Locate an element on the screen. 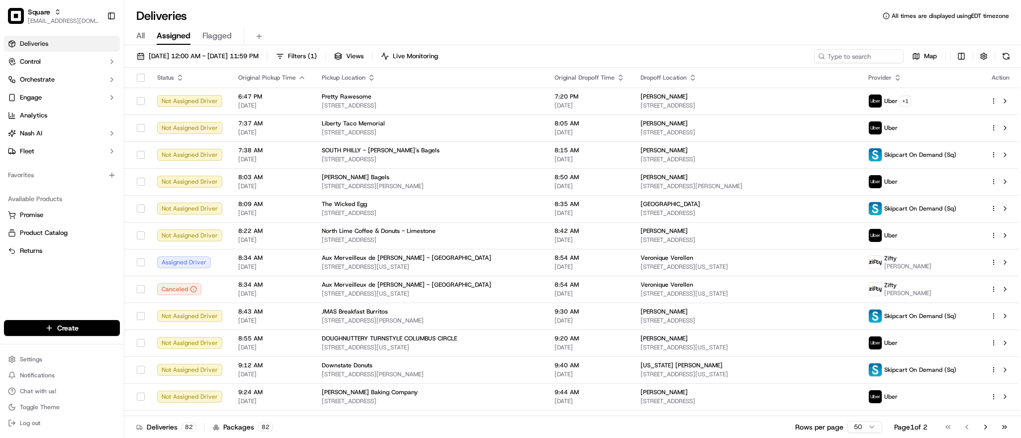 This screenshot has width=1021, height=438. span: Skipcart On Demand (Sq) is located at coordinates (920, 155).